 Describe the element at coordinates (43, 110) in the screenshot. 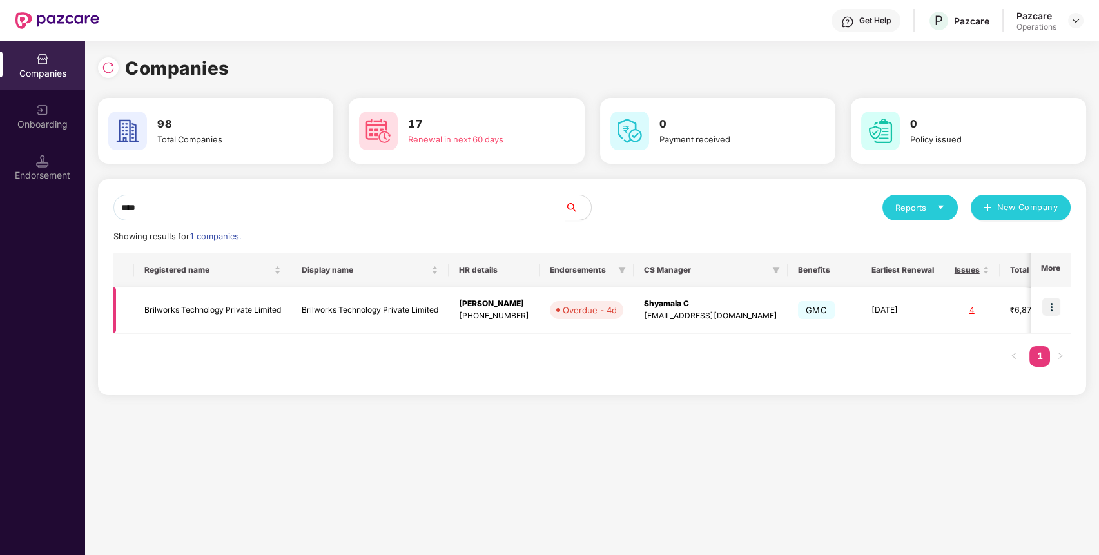

I see `img: svg+xml;base64,PHN2ZyB3aWR0aD0iMjAiIGhlaWdodD0iMjAiIHZpZXdCb3g9IjAgMCAyMCAyMCIgZmlsbD0ibm9uZSIgeG...` at that location.